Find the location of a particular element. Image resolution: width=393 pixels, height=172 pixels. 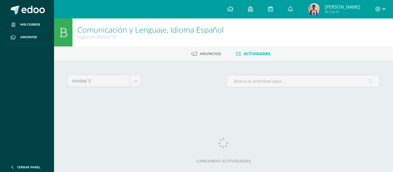

a: Unidad 3 is located at coordinates (104, 81).